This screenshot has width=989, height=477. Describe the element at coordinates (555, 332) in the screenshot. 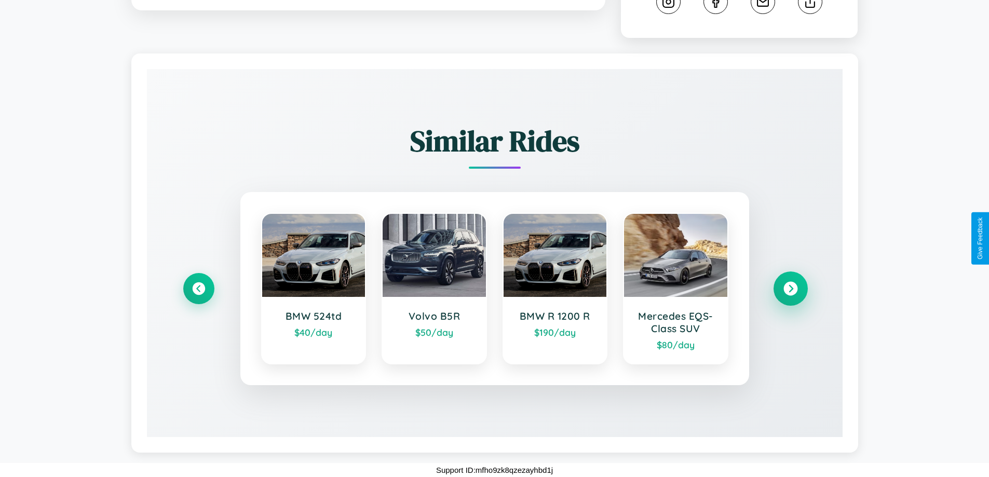

I see `div: $ 190 /day` at that location.